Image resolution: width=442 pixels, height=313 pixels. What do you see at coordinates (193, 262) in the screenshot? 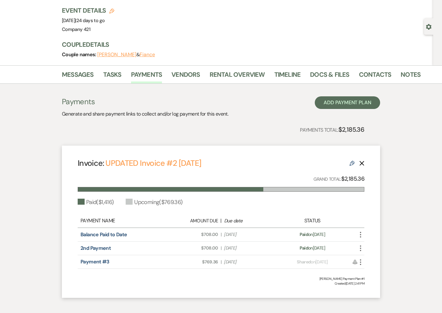
I see `span: $769.36` at bounding box center [193, 262].